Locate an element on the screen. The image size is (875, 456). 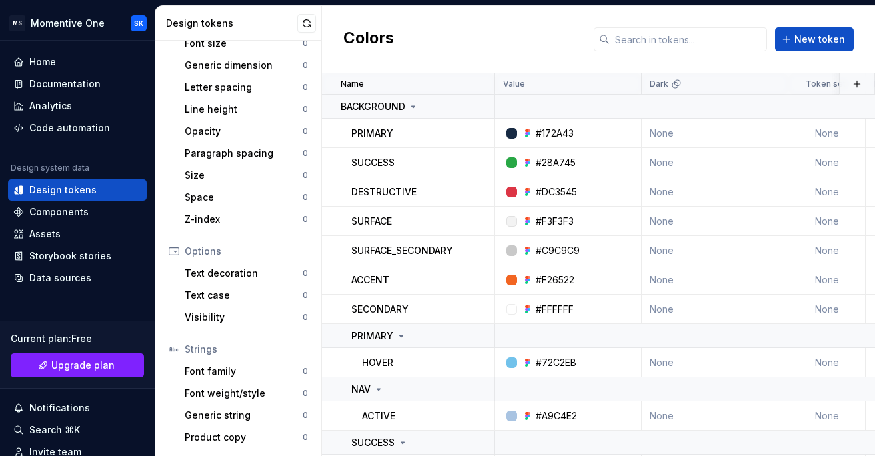
div: MS is located at coordinates (17, 23).